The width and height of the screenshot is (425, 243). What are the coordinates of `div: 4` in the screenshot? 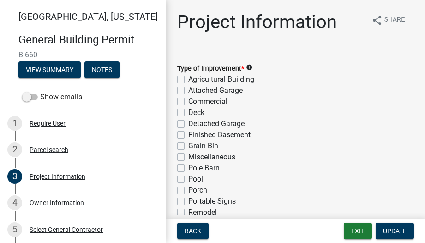 It's located at (15, 203).